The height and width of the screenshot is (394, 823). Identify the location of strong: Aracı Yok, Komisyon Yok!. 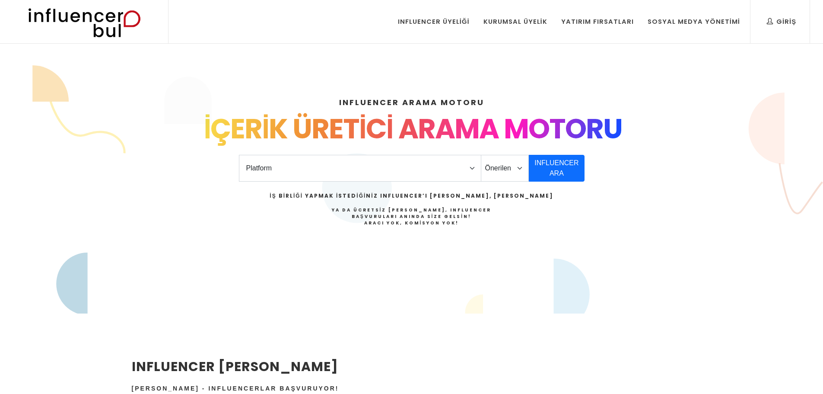
(412, 222).